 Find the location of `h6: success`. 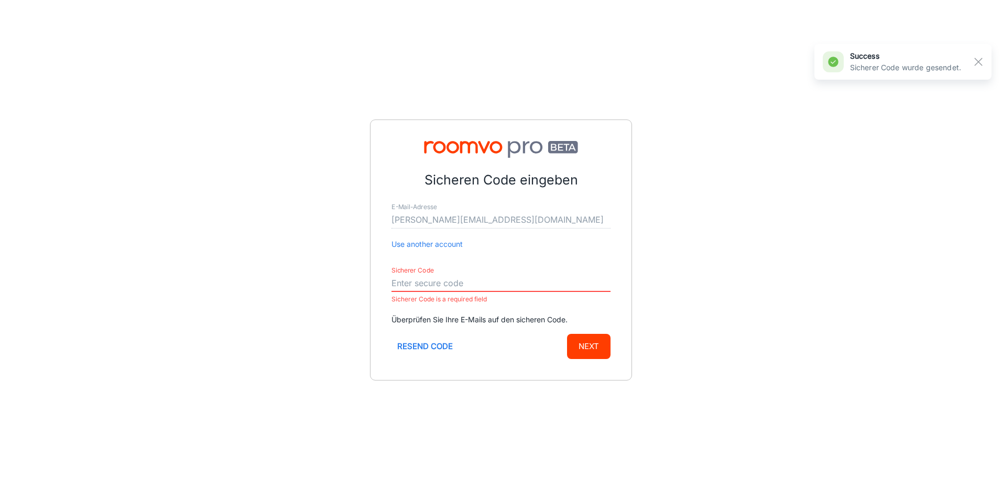

h6: success is located at coordinates (905, 56).